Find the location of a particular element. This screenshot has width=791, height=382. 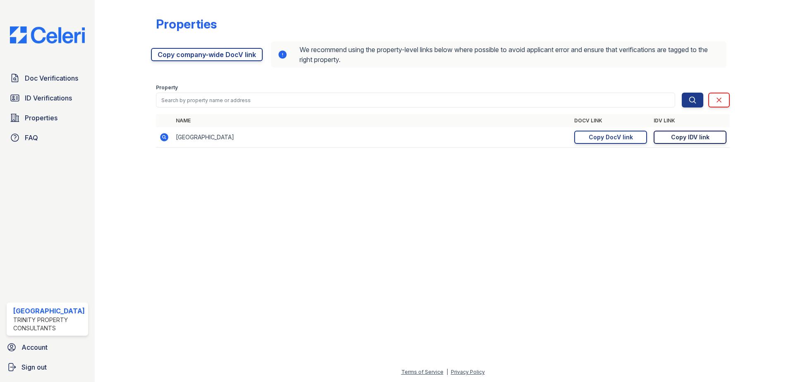

label: Property is located at coordinates (167, 88).